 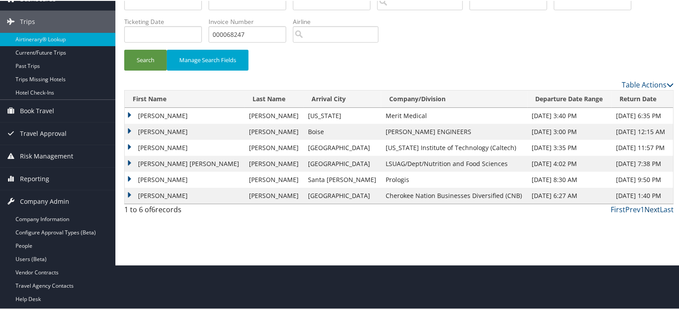 What do you see at coordinates (642, 209) in the screenshot?
I see `a: 1` at bounding box center [642, 209].